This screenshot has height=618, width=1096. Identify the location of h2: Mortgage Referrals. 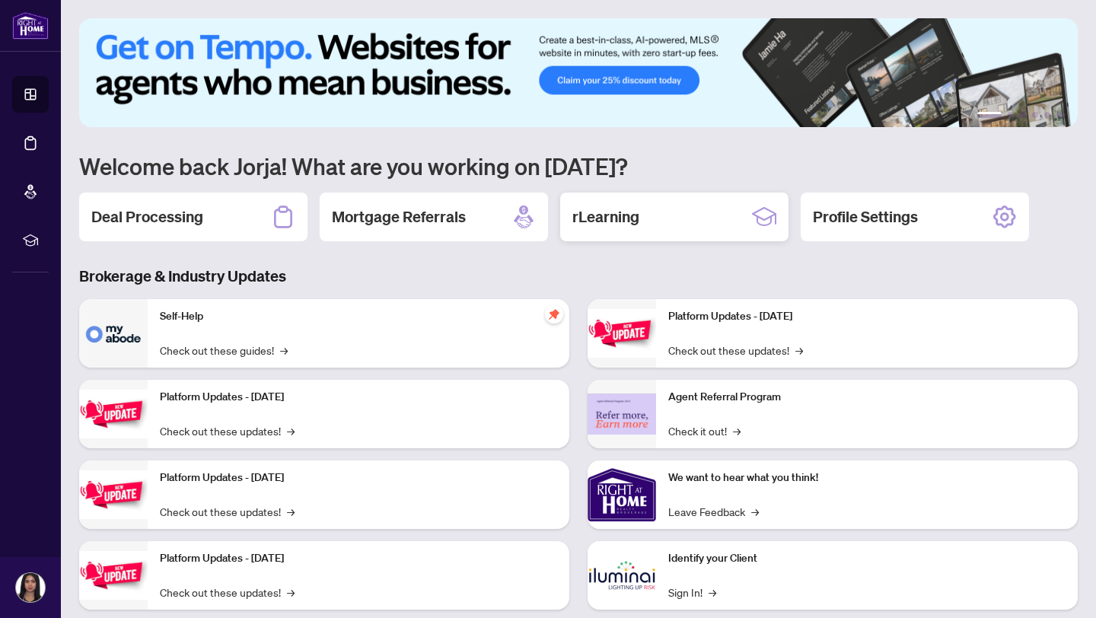
(399, 217).